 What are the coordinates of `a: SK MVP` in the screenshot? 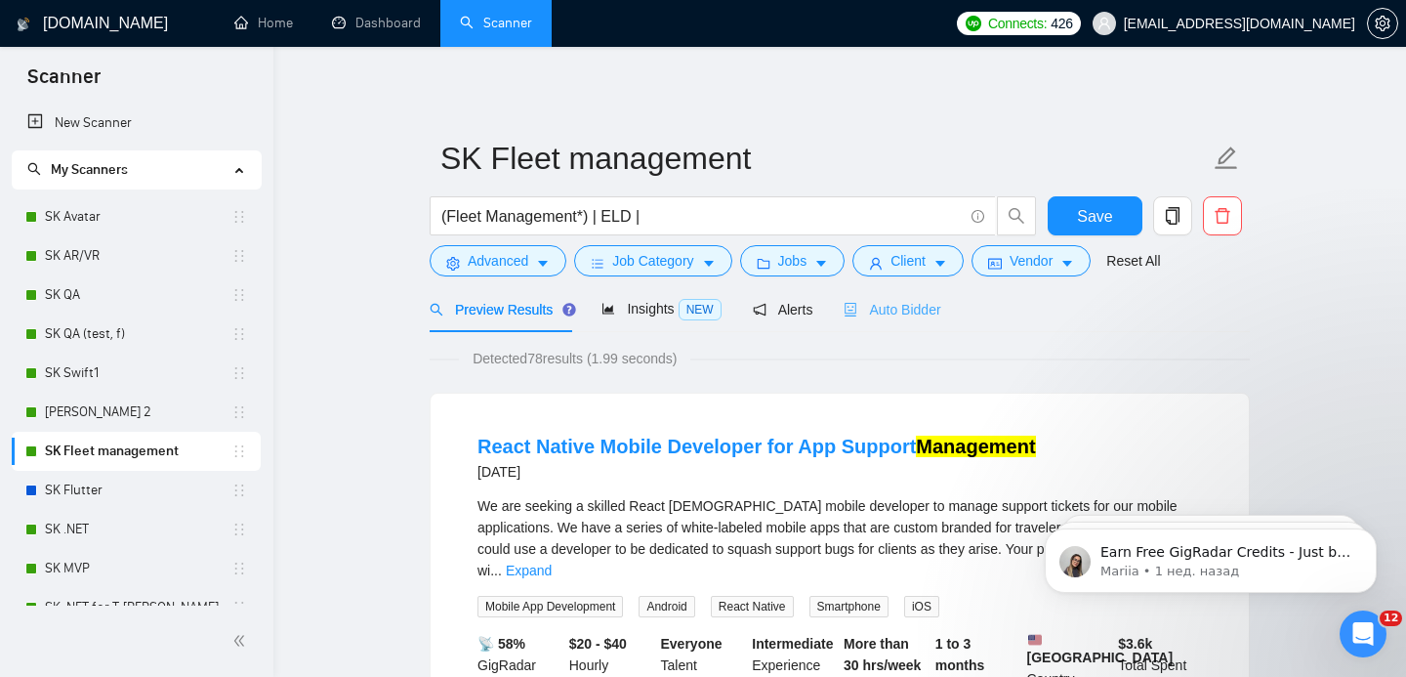 It's located at (138, 568).